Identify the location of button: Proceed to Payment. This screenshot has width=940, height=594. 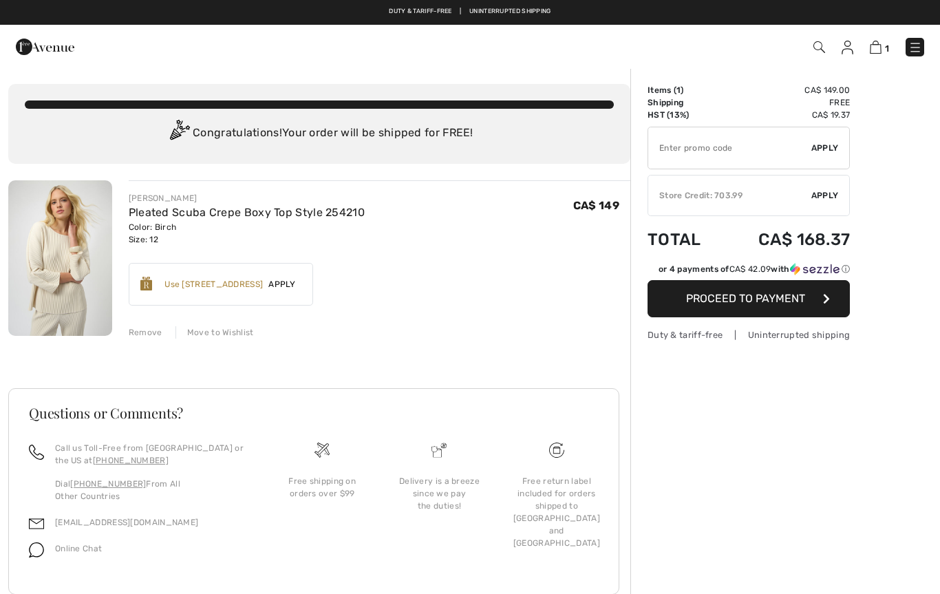
(749, 299).